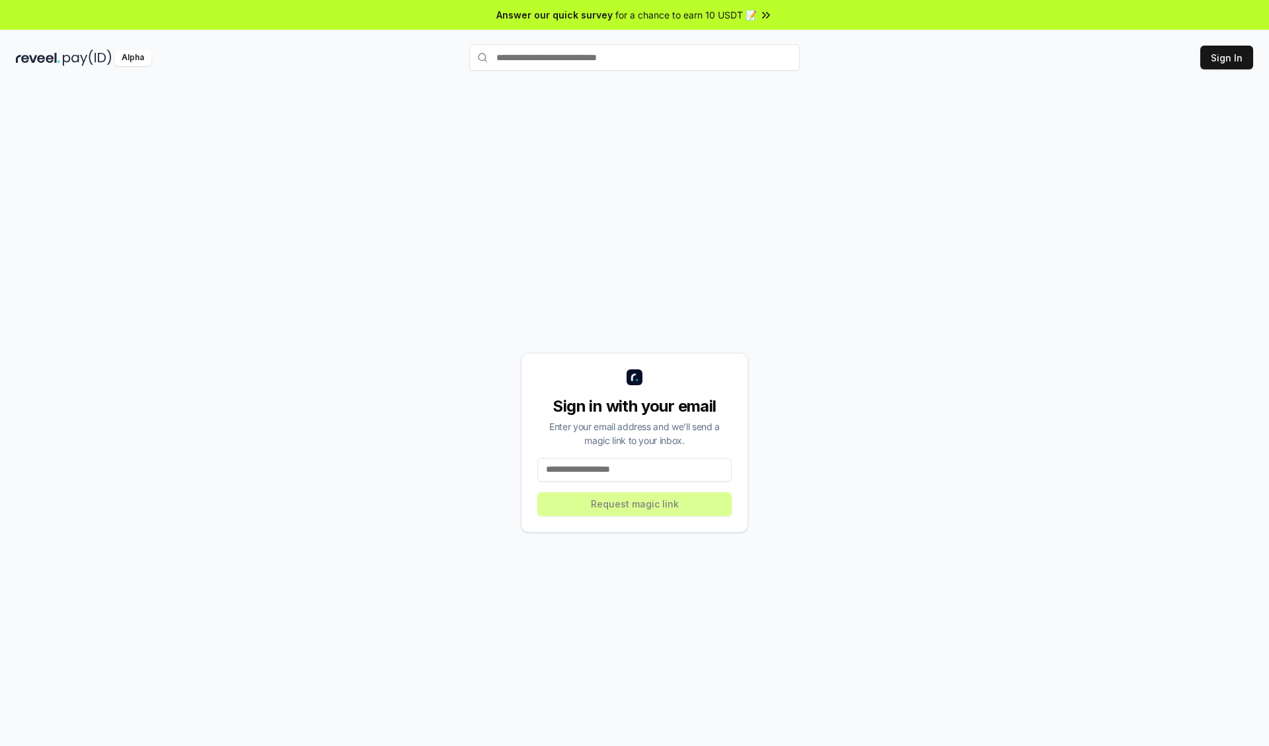 Image resolution: width=1269 pixels, height=746 pixels. Describe the element at coordinates (635, 407) in the screenshot. I see `div: Sign in with your email` at that location.